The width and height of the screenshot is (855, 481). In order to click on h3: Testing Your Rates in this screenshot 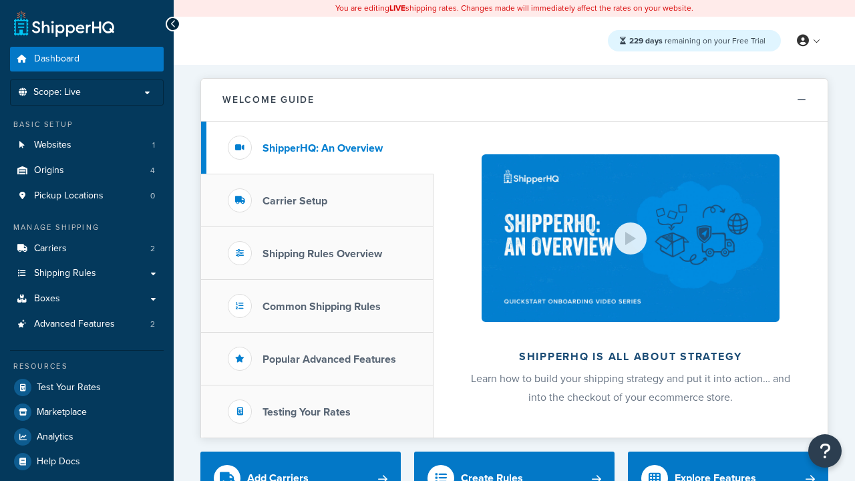, I will do `click(307, 412)`.